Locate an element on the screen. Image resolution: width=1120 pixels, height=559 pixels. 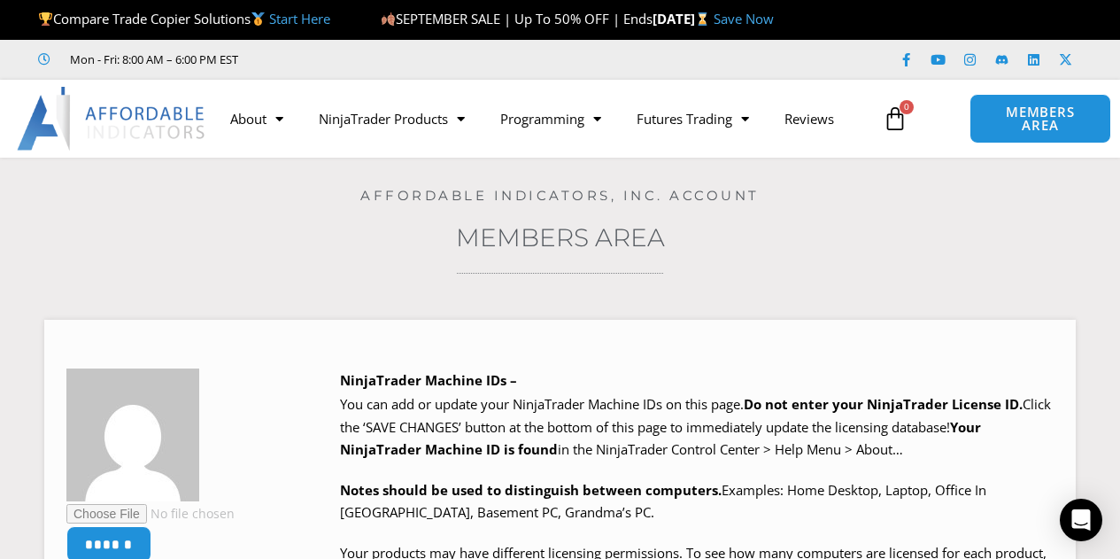
a: 0 is located at coordinates (895, 119).